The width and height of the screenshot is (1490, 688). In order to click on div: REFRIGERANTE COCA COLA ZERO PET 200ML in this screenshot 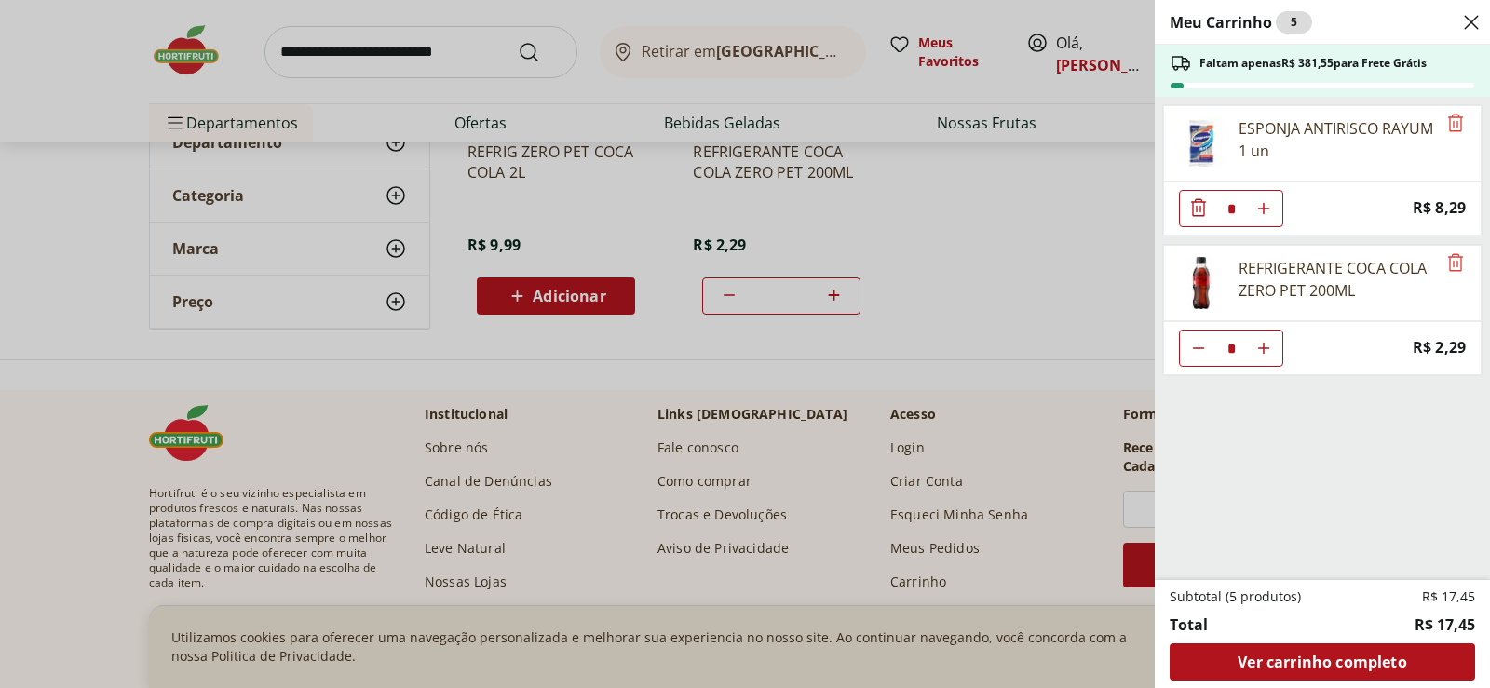, I will do `click(1337, 279)`.